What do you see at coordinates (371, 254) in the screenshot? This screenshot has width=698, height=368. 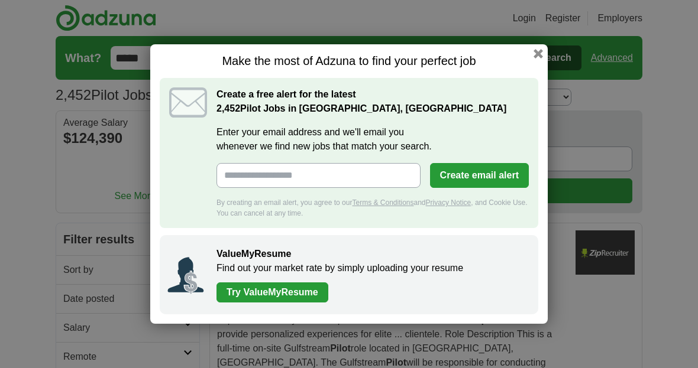 I see `h2: ValueMyResume` at bounding box center [371, 254].